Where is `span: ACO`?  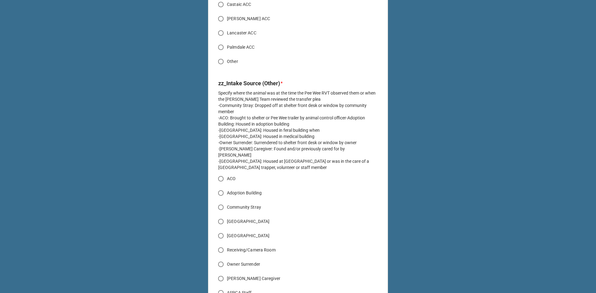 span: ACO is located at coordinates (231, 179).